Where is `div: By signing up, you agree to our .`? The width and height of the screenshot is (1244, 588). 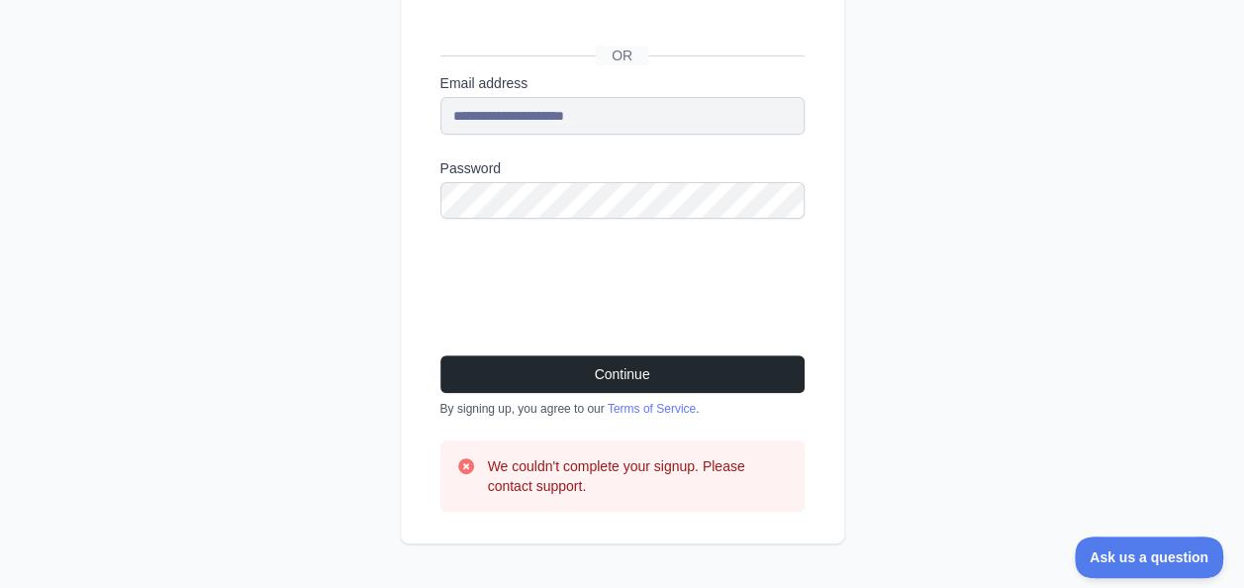 div: By signing up, you agree to our . is located at coordinates (622, 409).